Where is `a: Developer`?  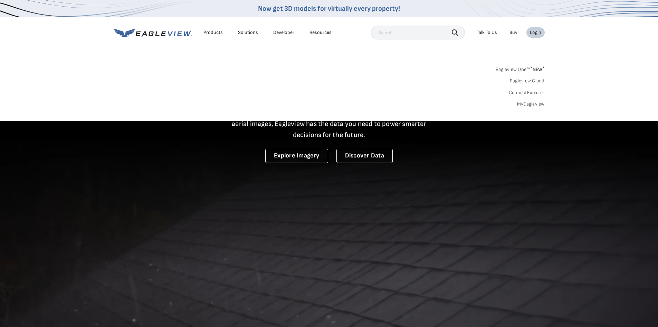 a: Developer is located at coordinates (284, 32).